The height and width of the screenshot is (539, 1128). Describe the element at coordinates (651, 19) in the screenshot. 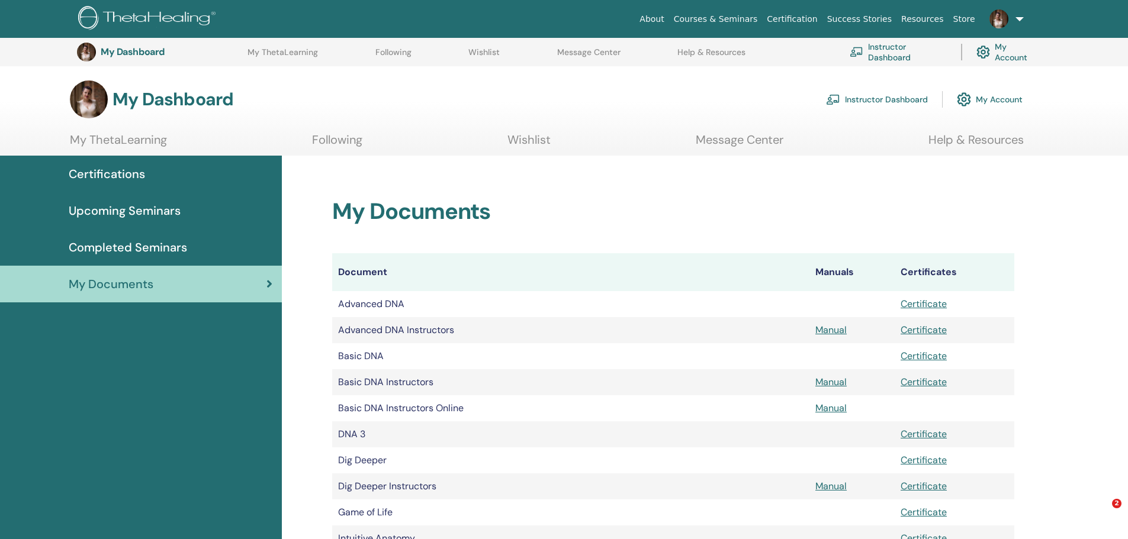

I see `a: About` at that location.